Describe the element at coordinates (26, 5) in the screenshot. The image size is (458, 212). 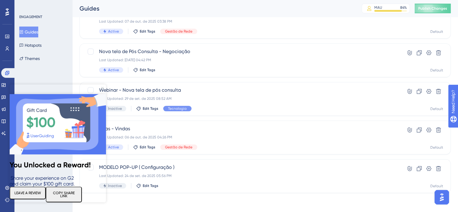
I see `span: Need Help?` at that location.